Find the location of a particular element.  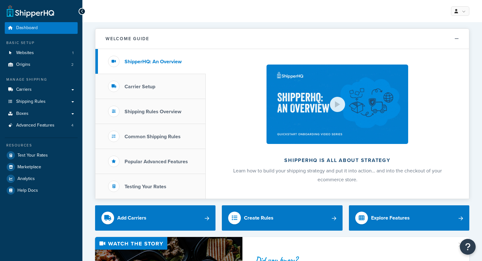

h3: Testing Your Rates is located at coordinates (145, 187).